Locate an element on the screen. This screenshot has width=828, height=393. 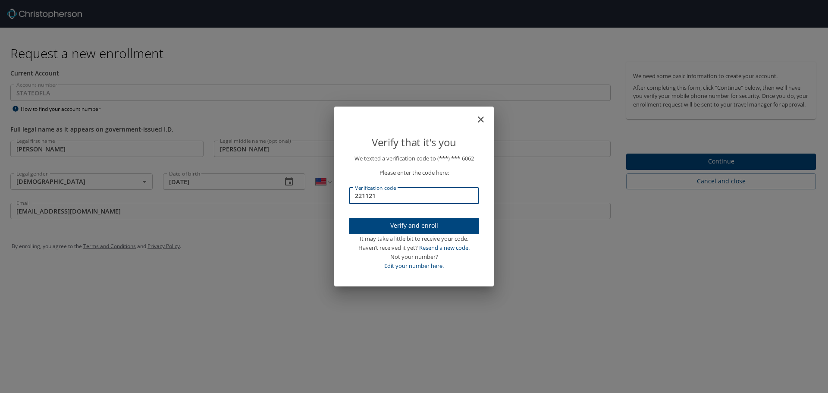
a: Resend a new code. is located at coordinates (444, 248).